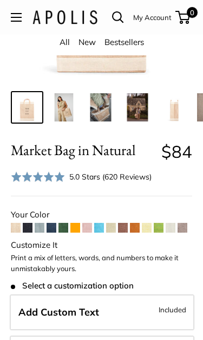 The height and width of the screenshot is (340, 203). Describe the element at coordinates (152, 17) in the screenshot. I see `a: My Account` at that location.